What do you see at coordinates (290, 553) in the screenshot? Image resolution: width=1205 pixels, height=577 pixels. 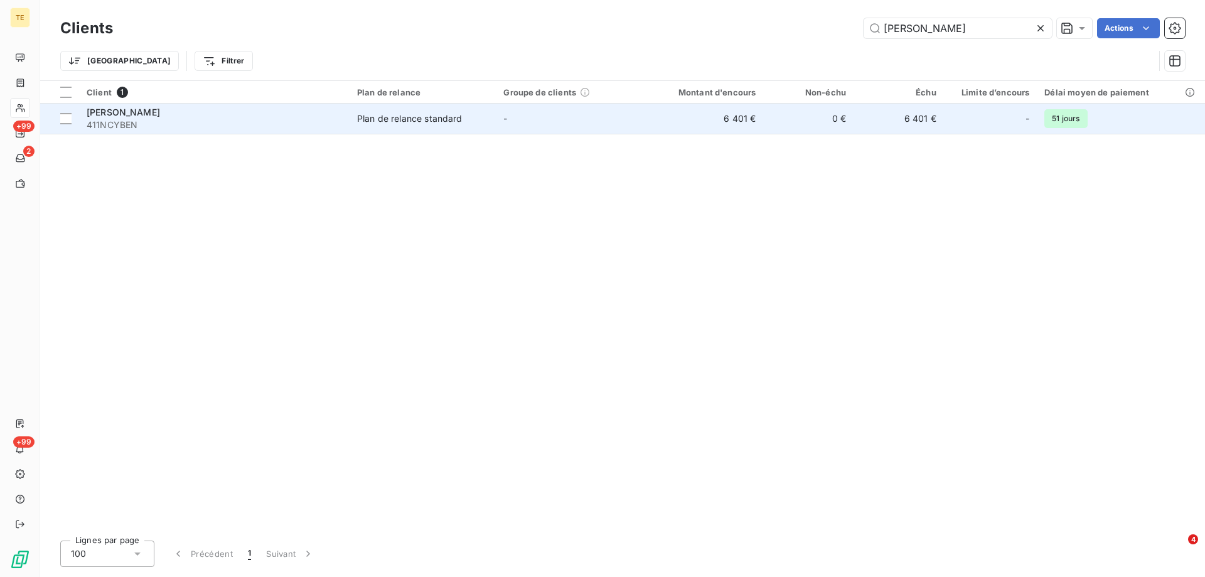 I see `button: Suivant` at bounding box center [290, 553].